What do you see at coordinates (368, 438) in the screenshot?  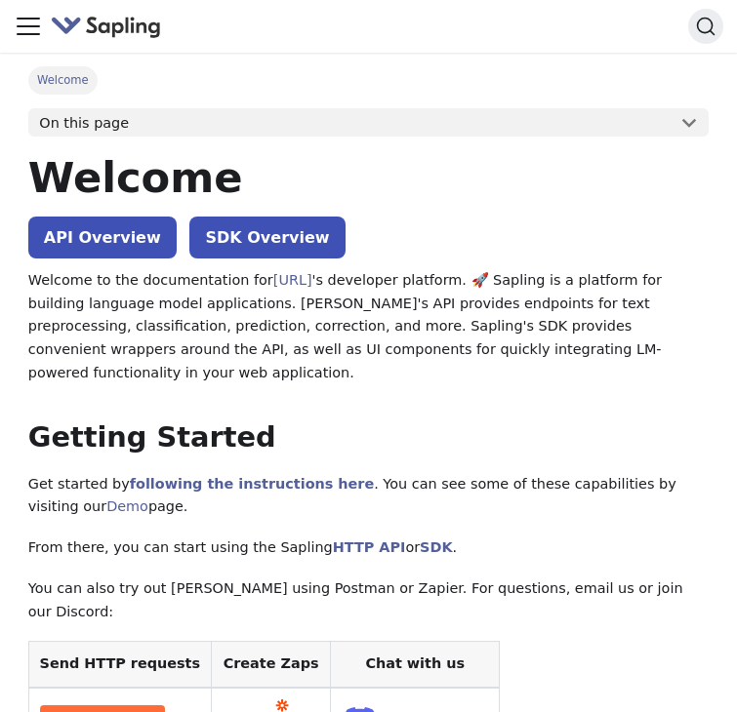 I see `h2: Getting Started` at bounding box center [368, 438].